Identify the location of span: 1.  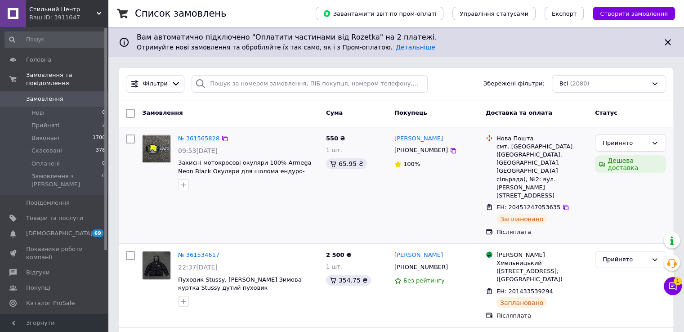
(678, 281).